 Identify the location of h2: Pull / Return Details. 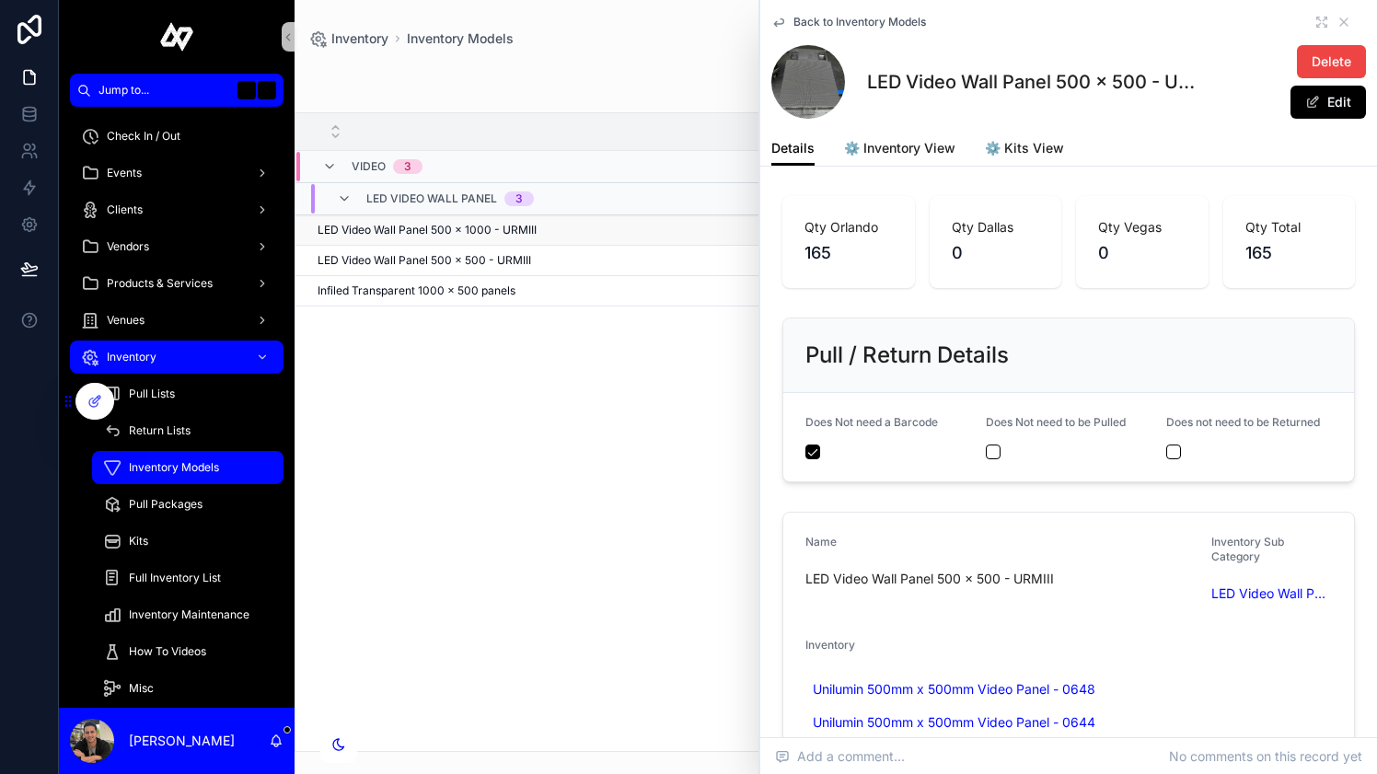
(906, 355).